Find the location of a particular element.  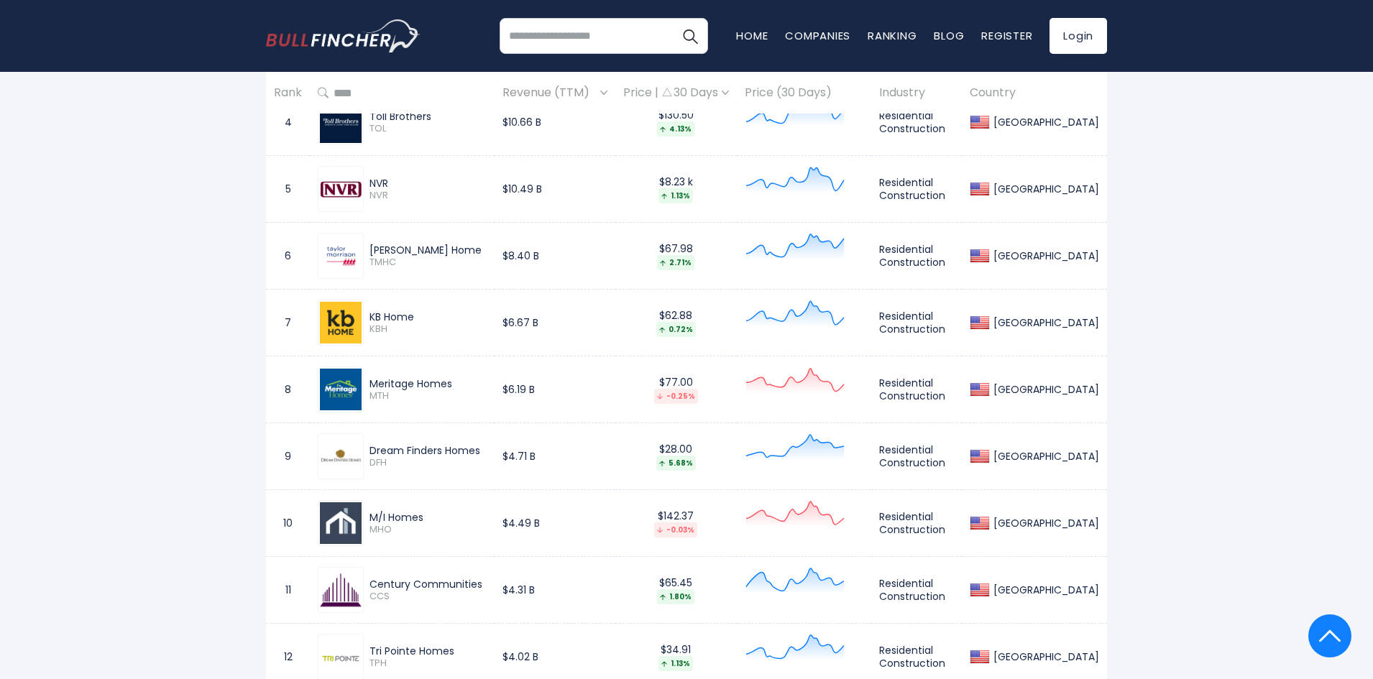

span: TMHC is located at coordinates (428, 262).